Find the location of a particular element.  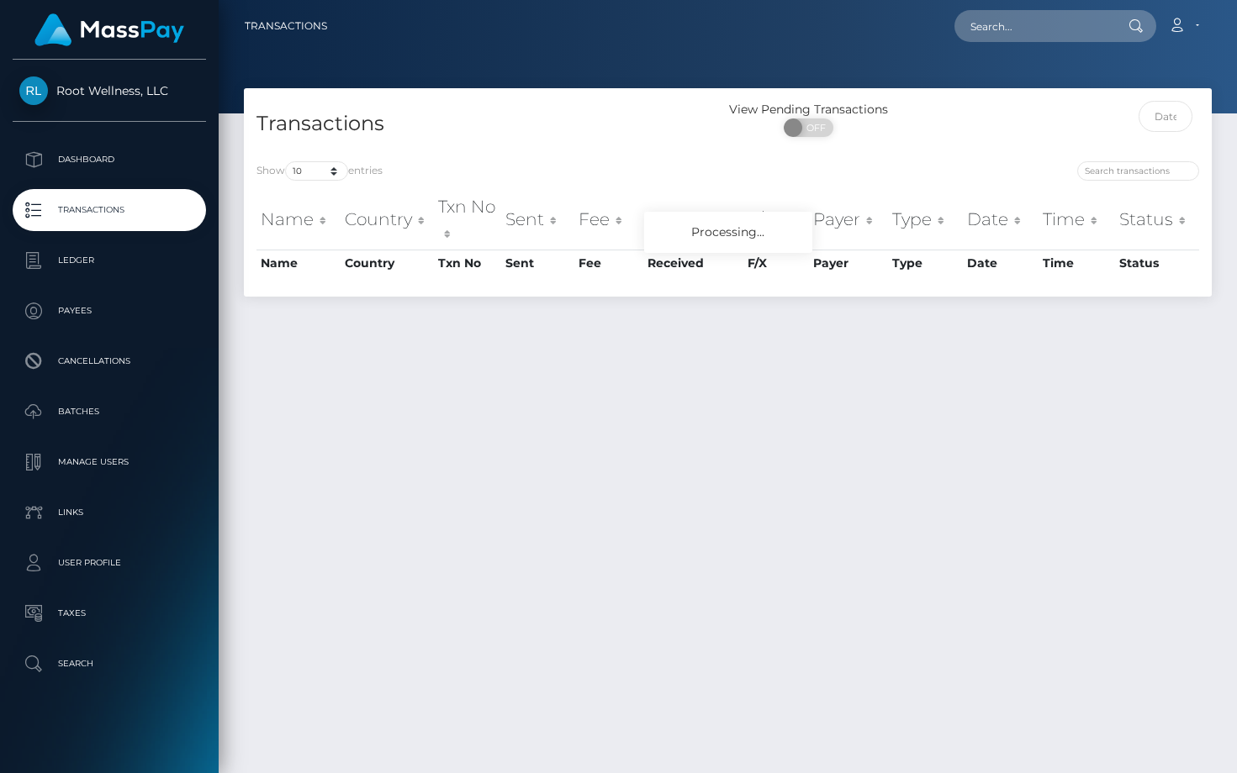

a: Taxes is located at coordinates (109, 614).